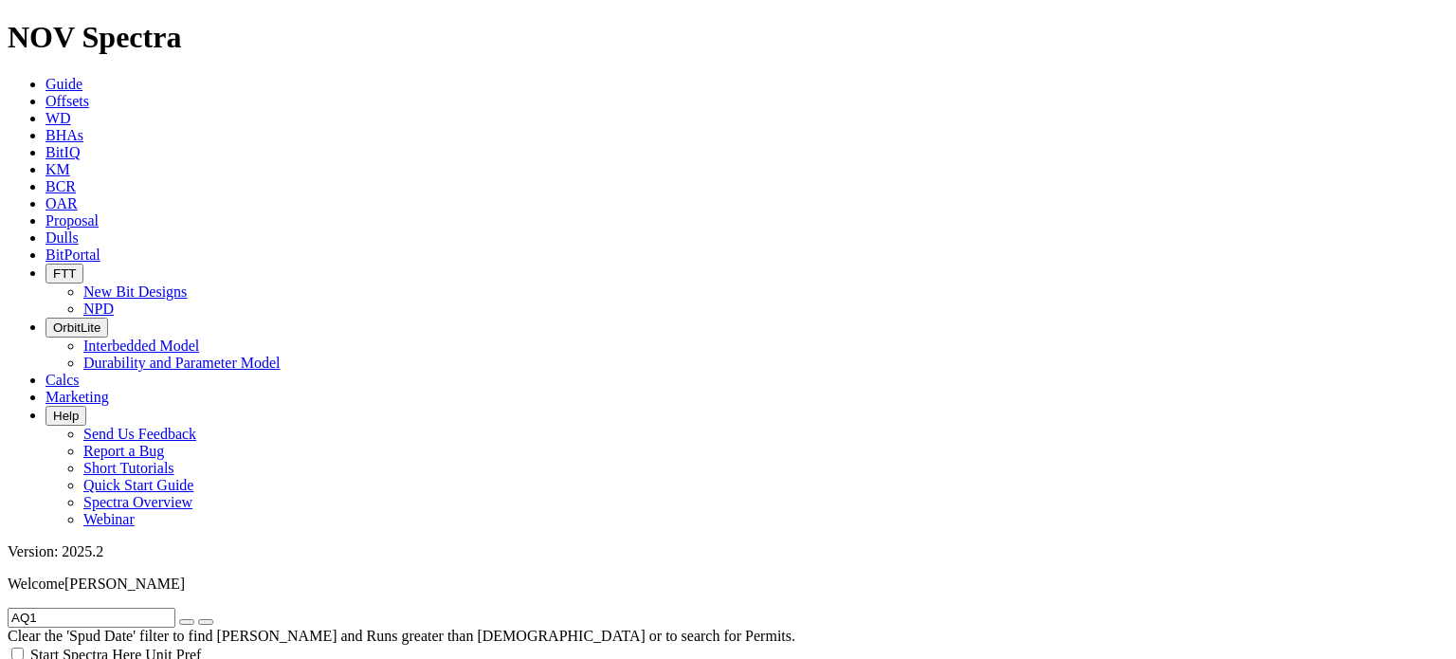 The width and height of the screenshot is (1456, 659). I want to click on span: KM, so click(58, 169).